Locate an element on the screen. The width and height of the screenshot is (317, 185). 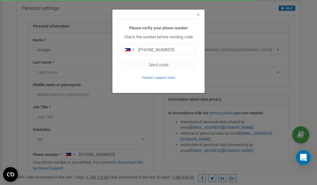
small: Contact support team is located at coordinates (159, 78).